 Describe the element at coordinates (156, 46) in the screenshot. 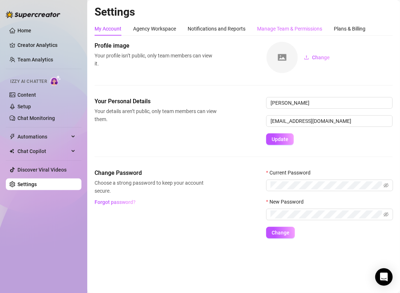

I see `span: Profile image` at that location.